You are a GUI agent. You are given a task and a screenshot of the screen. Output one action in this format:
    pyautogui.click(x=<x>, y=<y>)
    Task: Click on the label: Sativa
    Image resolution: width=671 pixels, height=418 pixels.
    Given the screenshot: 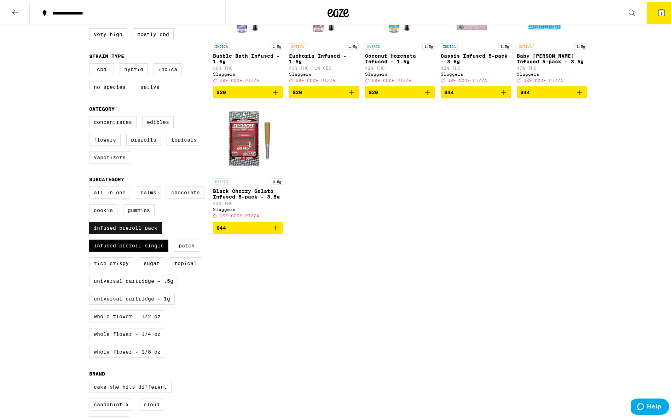 What is the action you would take?
    pyautogui.click(x=150, y=85)
    